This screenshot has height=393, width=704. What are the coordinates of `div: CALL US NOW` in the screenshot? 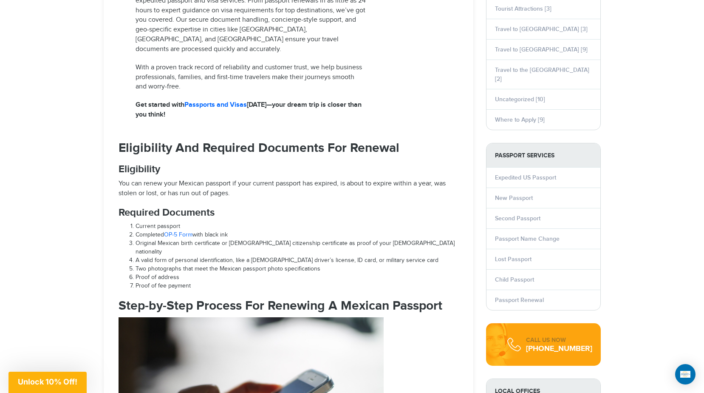 It's located at (559, 340).